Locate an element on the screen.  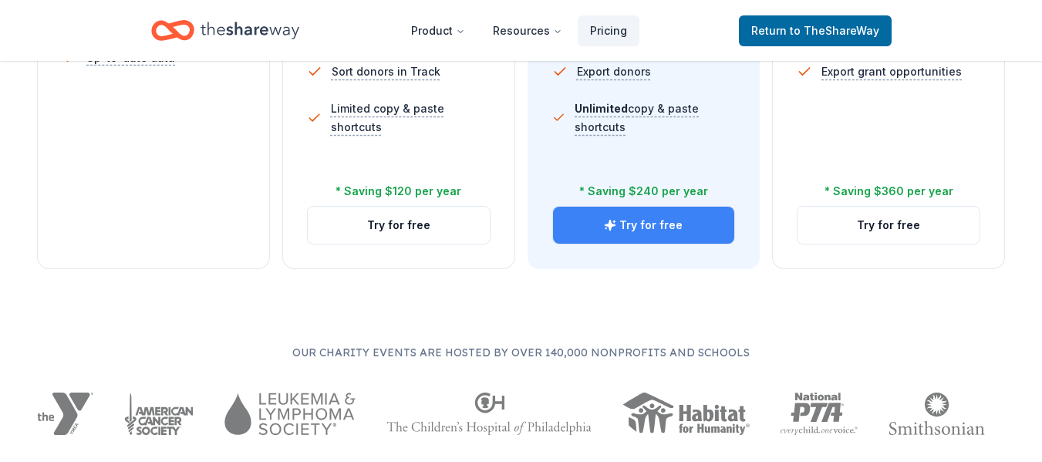
div: * Saving $120 per year is located at coordinates (398, 191).